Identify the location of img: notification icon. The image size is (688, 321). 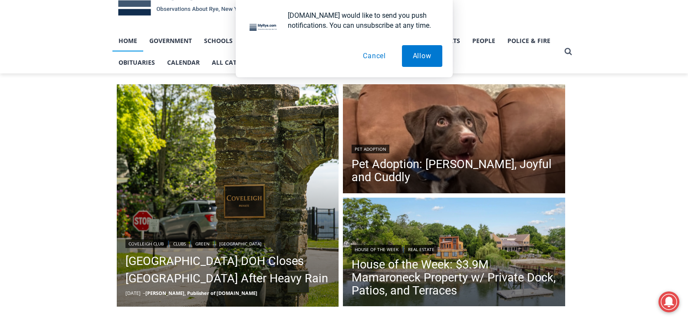
(263, 28).